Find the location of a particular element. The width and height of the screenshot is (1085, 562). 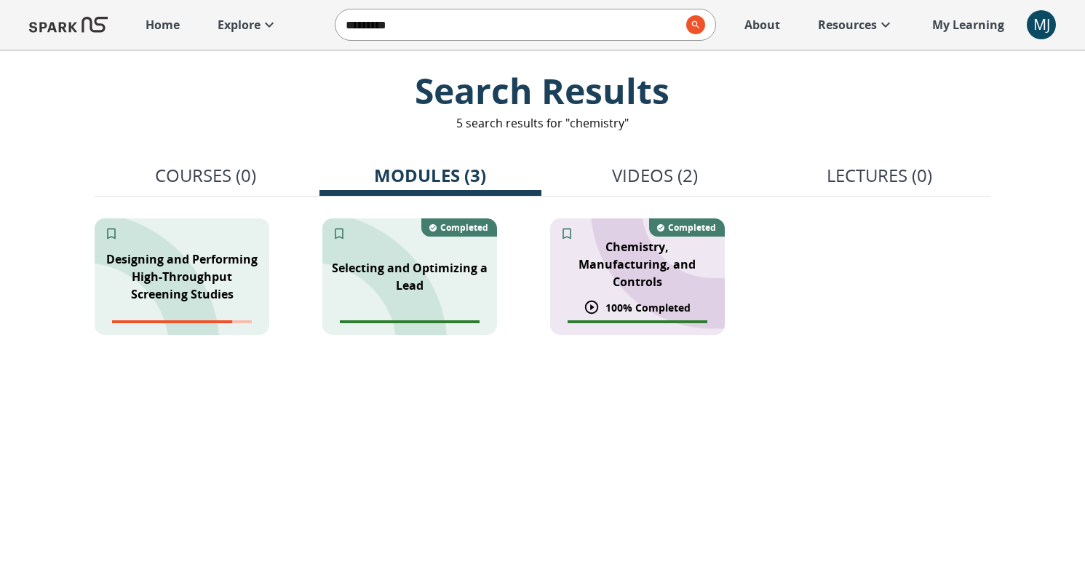

div: MJ is located at coordinates (1041, 25).